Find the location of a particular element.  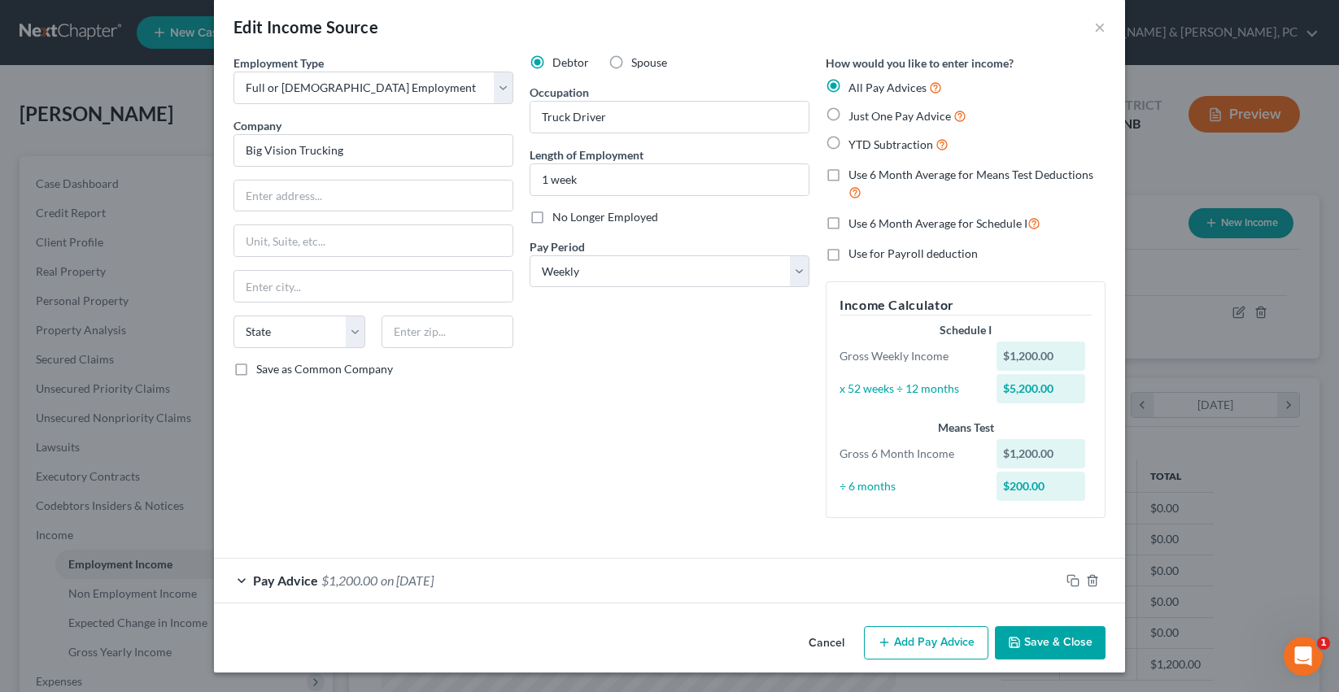

button: Cancel is located at coordinates (826, 644).